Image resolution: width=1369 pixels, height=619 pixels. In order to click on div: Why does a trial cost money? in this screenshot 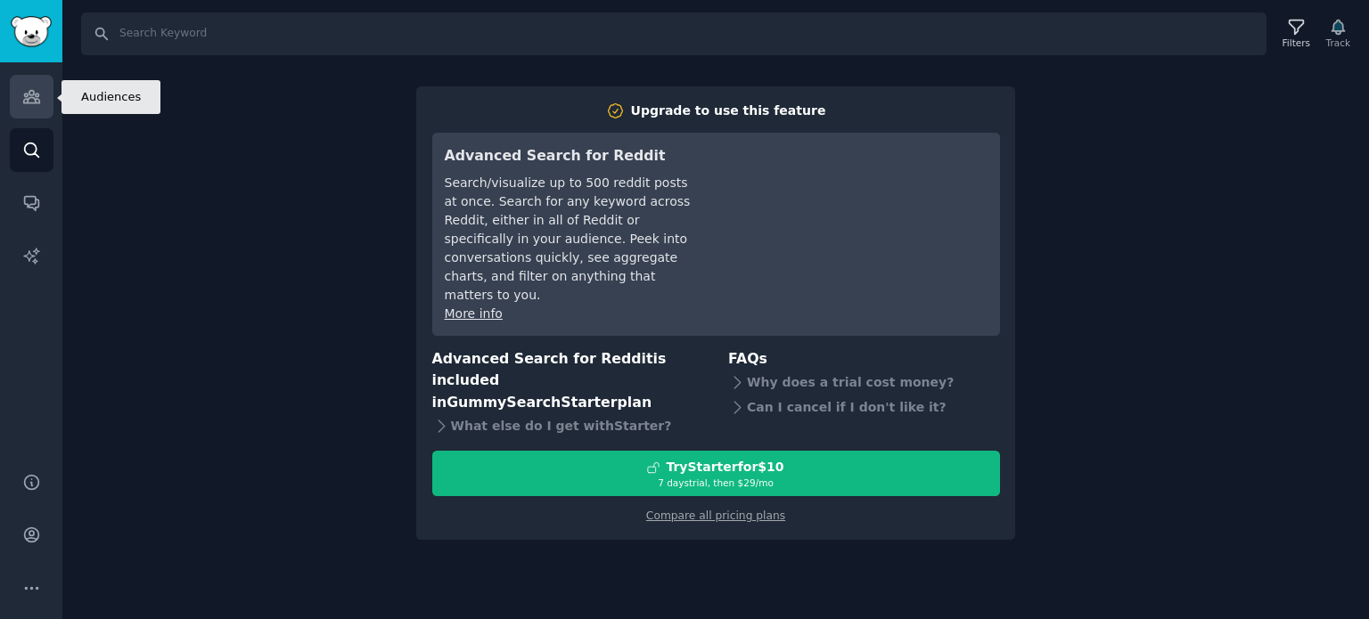, I will do `click(864, 382)`.